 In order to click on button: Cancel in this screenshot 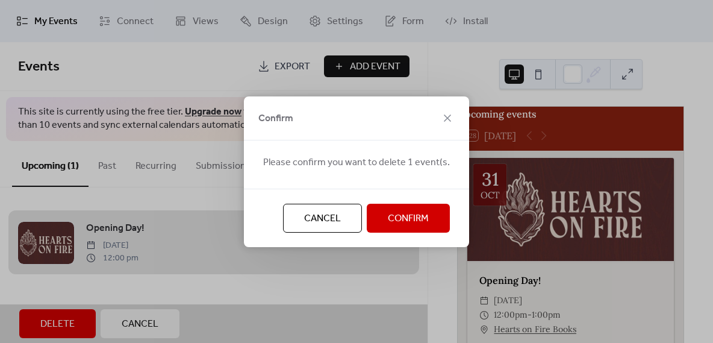, I will do `click(322, 218)`.